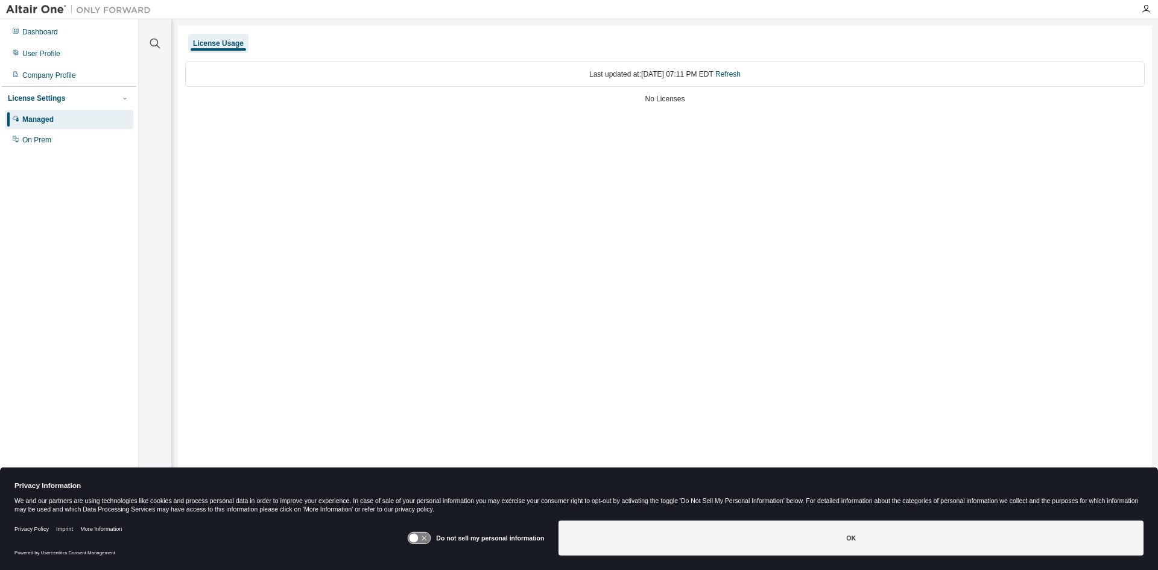 Image resolution: width=1158 pixels, height=570 pixels. What do you see at coordinates (36, 98) in the screenshot?
I see `div: License Settings` at bounding box center [36, 98].